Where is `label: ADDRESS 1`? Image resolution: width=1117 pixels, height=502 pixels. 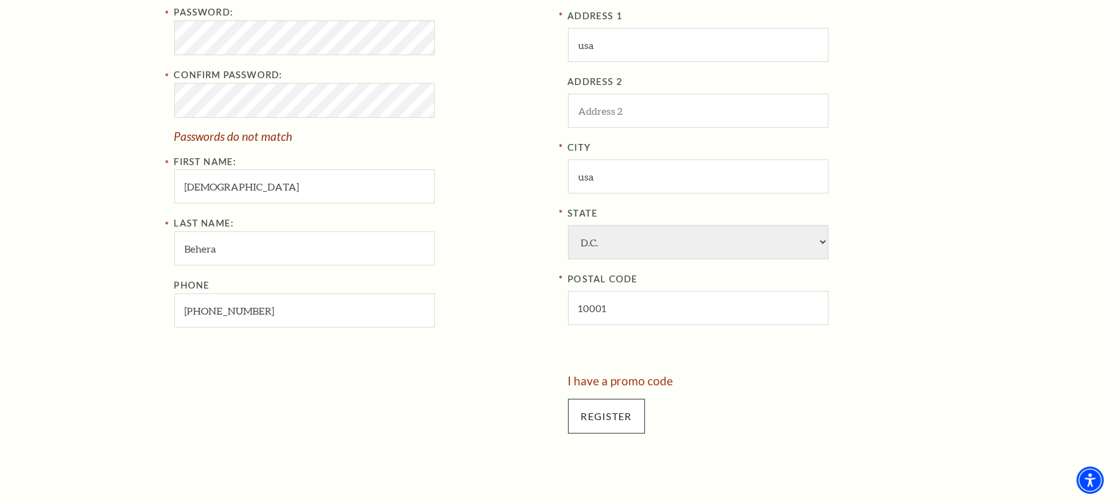 label: ADDRESS 1 is located at coordinates (755, 16).